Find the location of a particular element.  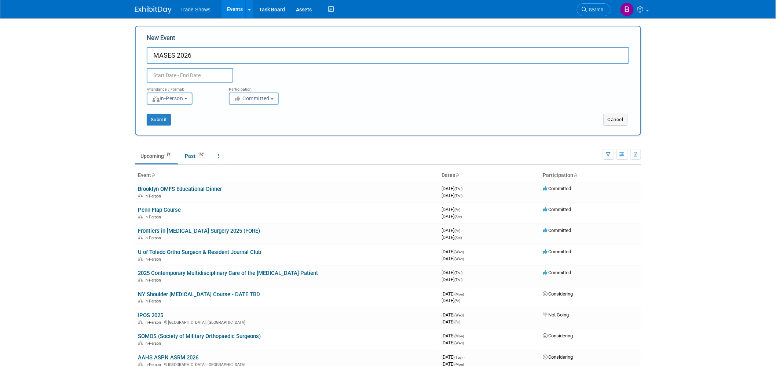

a: Search is located at coordinates (594, 10).